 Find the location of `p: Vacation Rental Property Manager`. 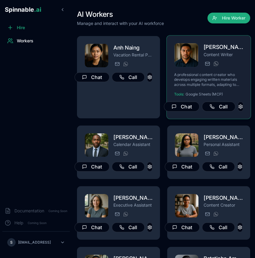

p: Vacation Rental Property Manager is located at coordinates (133, 55).